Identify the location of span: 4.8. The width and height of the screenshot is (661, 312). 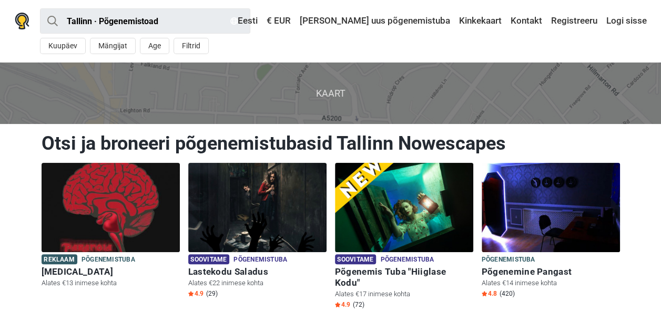
(489, 294).